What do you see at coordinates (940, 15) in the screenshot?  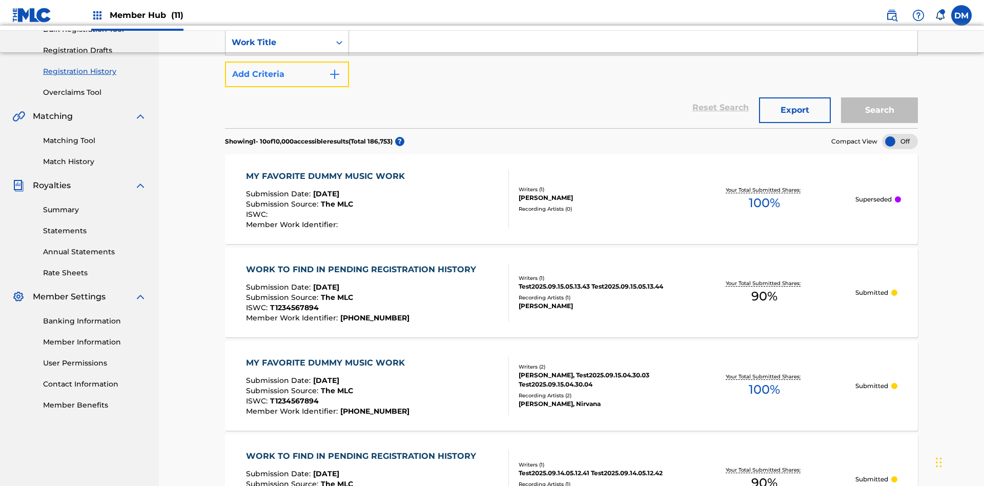 I see `div: Notifications` at bounding box center [940, 15].